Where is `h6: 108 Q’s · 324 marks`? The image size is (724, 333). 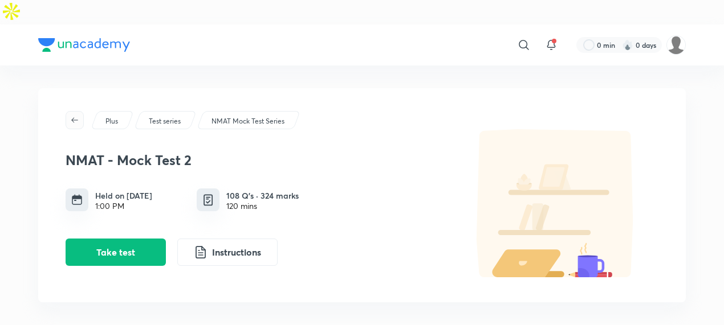 h6: 108 Q’s · 324 marks is located at coordinates (262, 196).